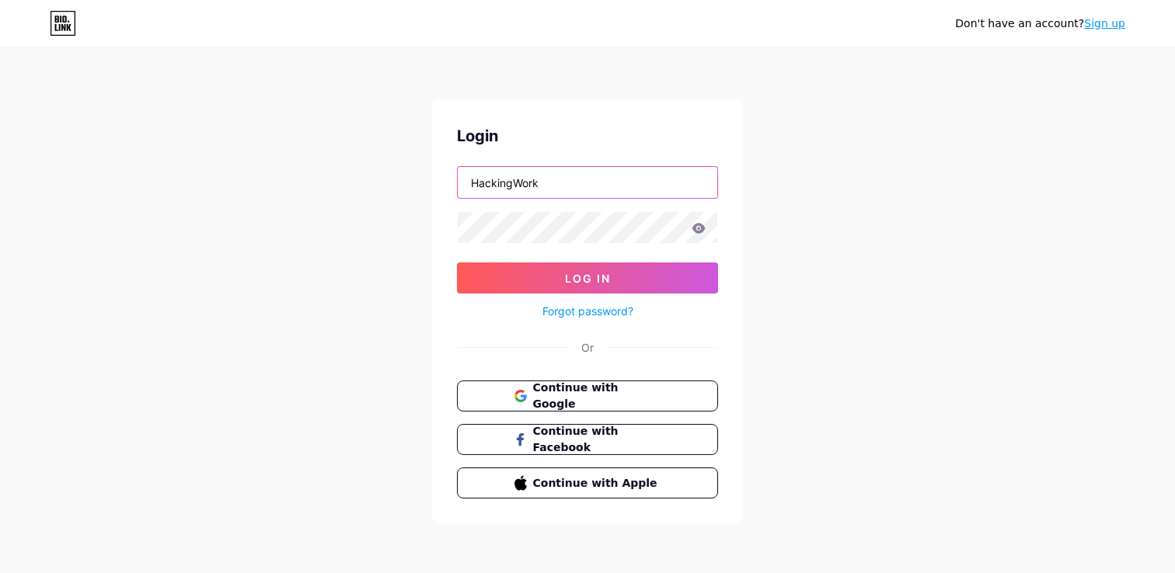  I want to click on div: Login, so click(587, 136).